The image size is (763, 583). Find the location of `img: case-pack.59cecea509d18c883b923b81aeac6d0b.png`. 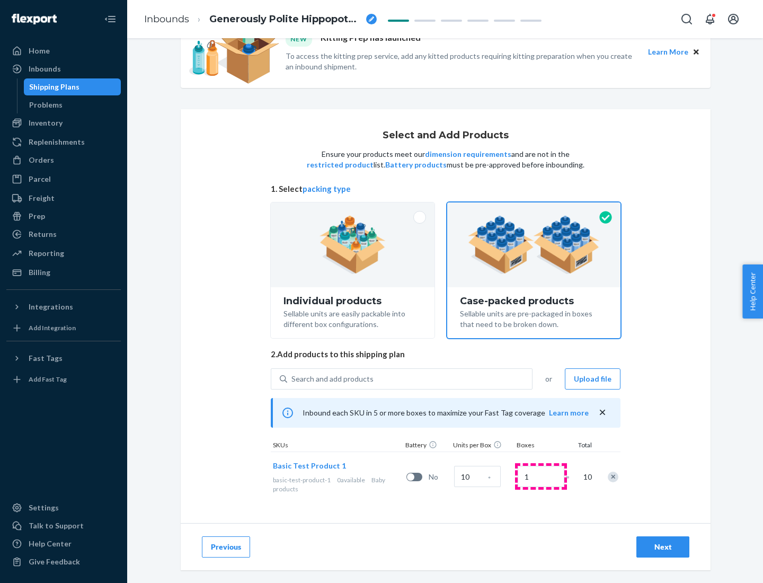

img: case-pack.59cecea509d18c883b923b81aeac6d0b.png is located at coordinates (533, 245).